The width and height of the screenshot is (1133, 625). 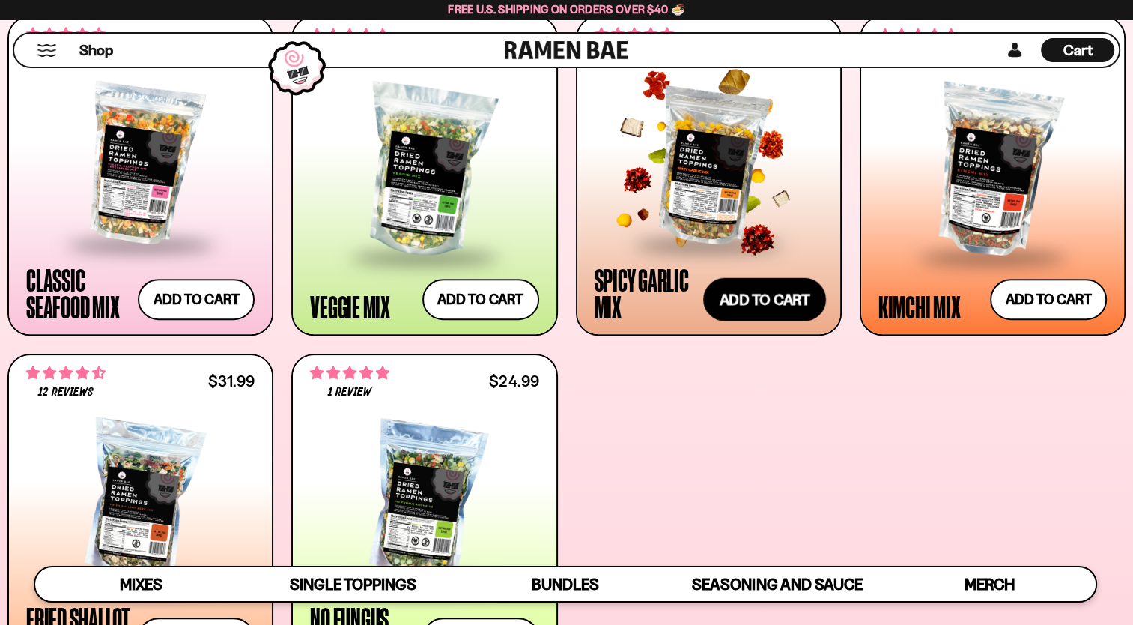 I want to click on span: Mixes, so click(x=141, y=584).